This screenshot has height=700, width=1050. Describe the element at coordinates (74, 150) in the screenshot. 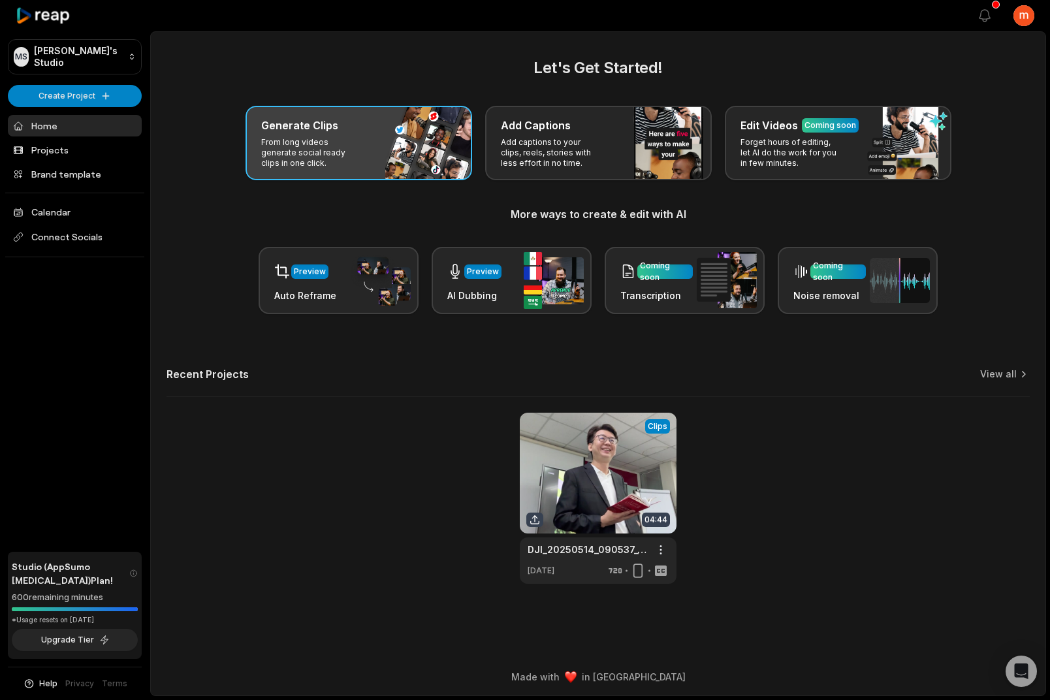

I see `a: Projects` at that location.